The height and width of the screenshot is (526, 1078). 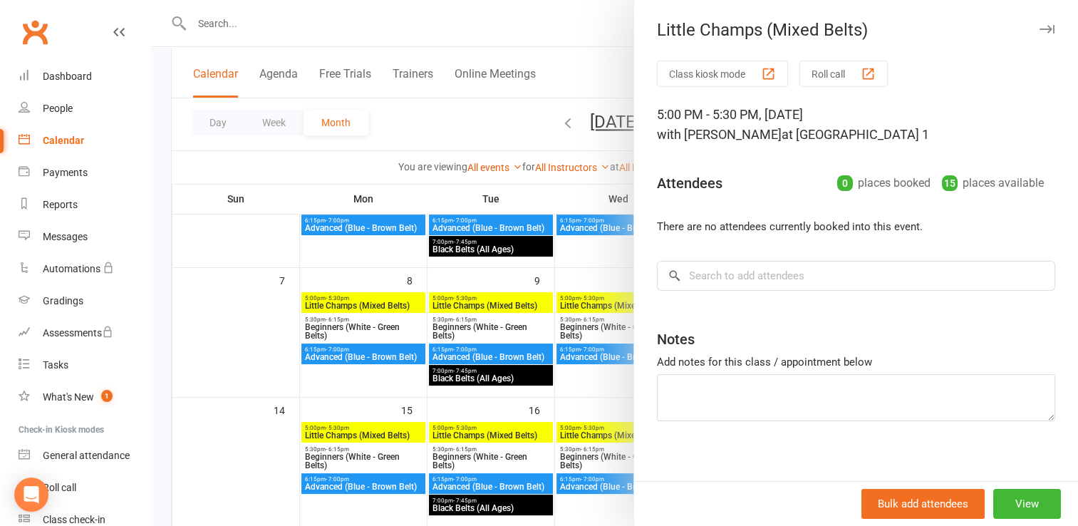 What do you see at coordinates (723, 73) in the screenshot?
I see `button: Class kiosk mode` at bounding box center [723, 73].